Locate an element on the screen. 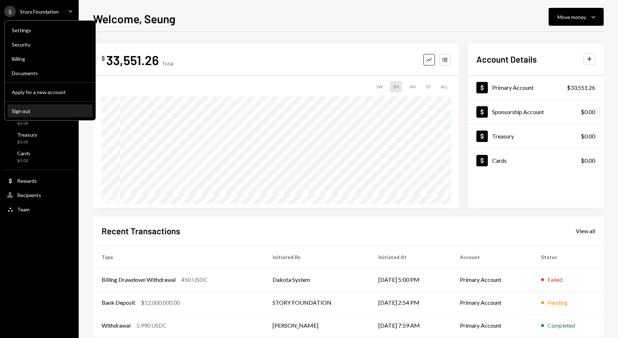 The image size is (618, 338). td: Dakota System is located at coordinates (317, 279).